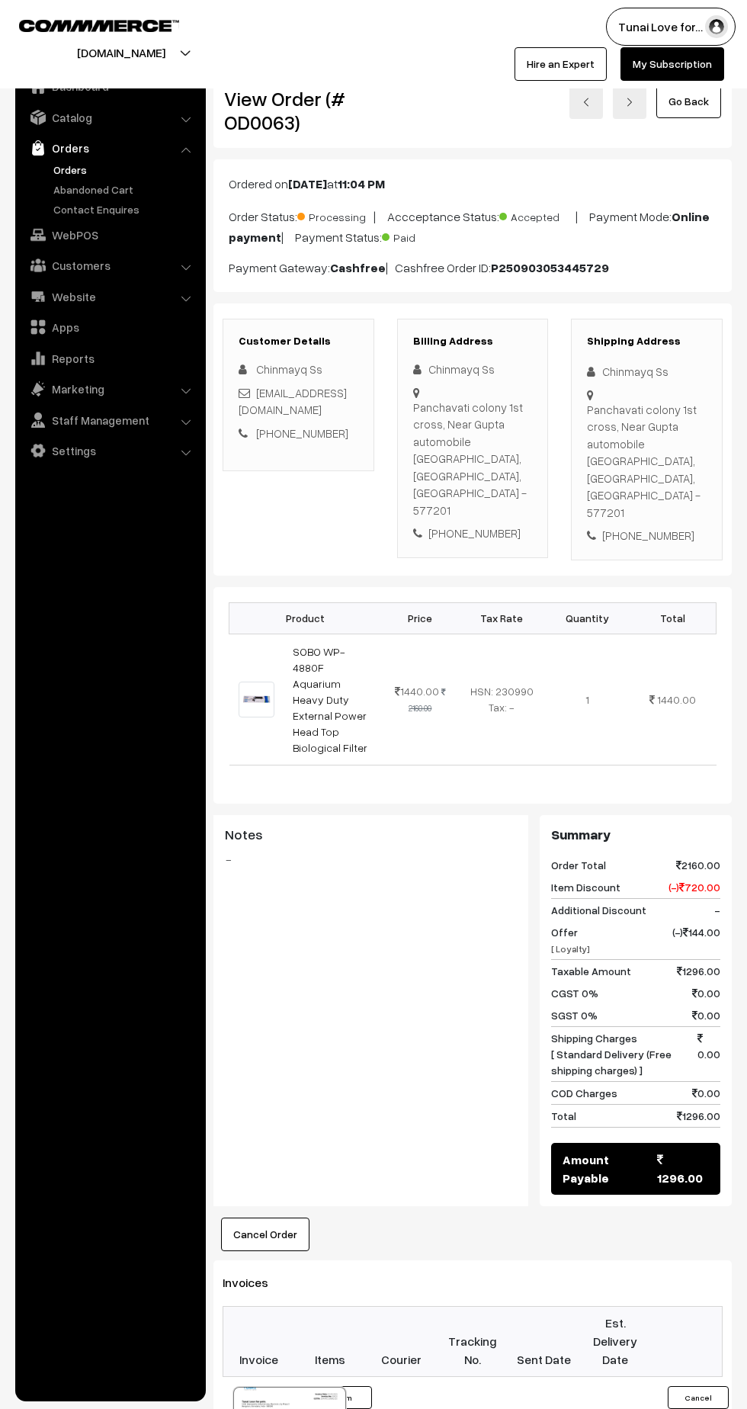  Describe the element at coordinates (696, 940) in the screenshot. I see `span: (-) 144.00` at that location.